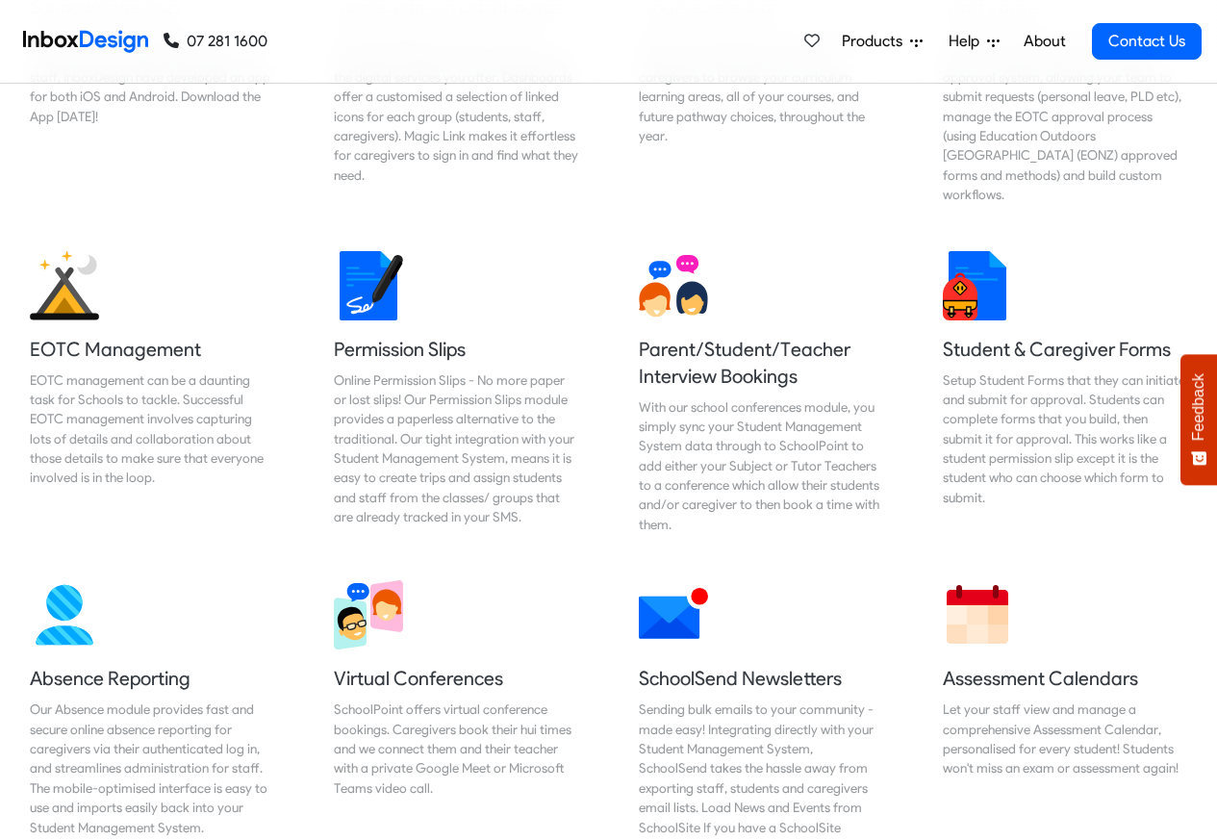  I want to click on h5: Absence Reporting, so click(152, 678).